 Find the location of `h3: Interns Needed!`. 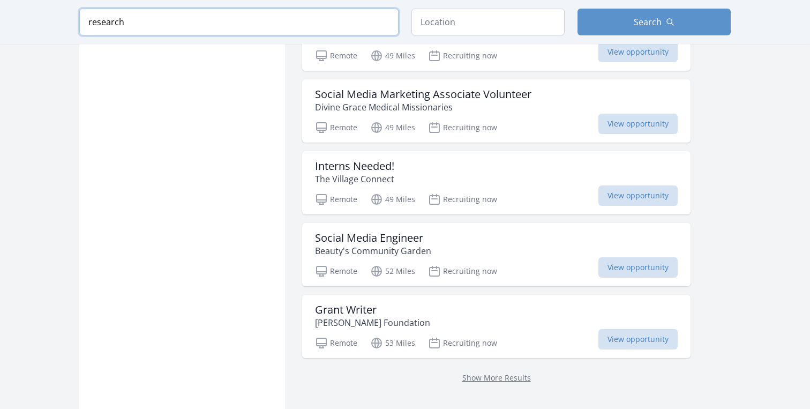

h3: Interns Needed! is located at coordinates (354, 166).